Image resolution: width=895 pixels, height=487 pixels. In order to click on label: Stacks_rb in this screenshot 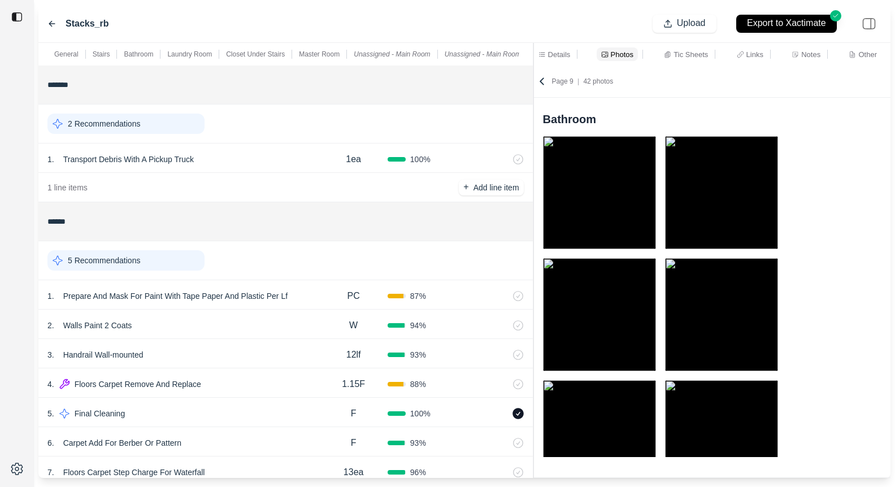, I will do `click(87, 24)`.